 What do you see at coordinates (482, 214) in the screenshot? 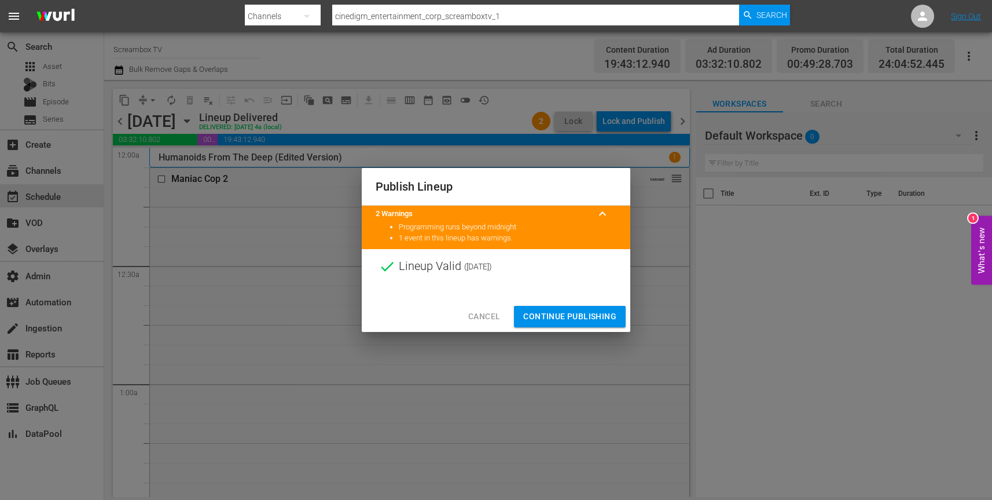
I see `title: 2 Warnings` at bounding box center [482, 214].